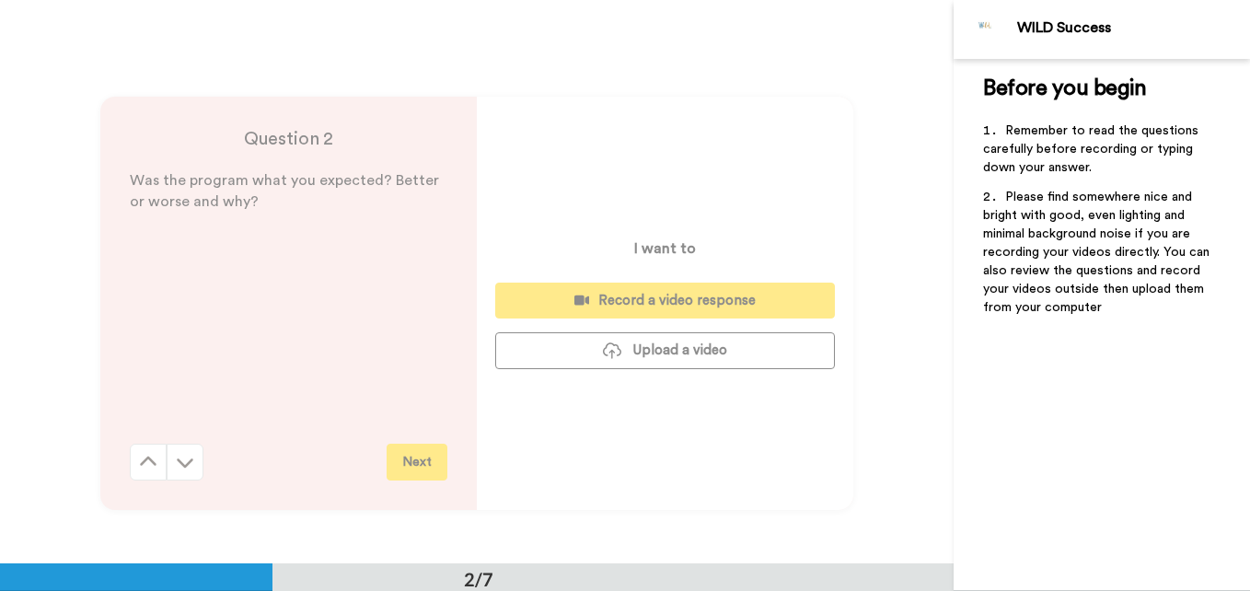 The image size is (1250, 591). I want to click on button: Upload a video, so click(665, 350).